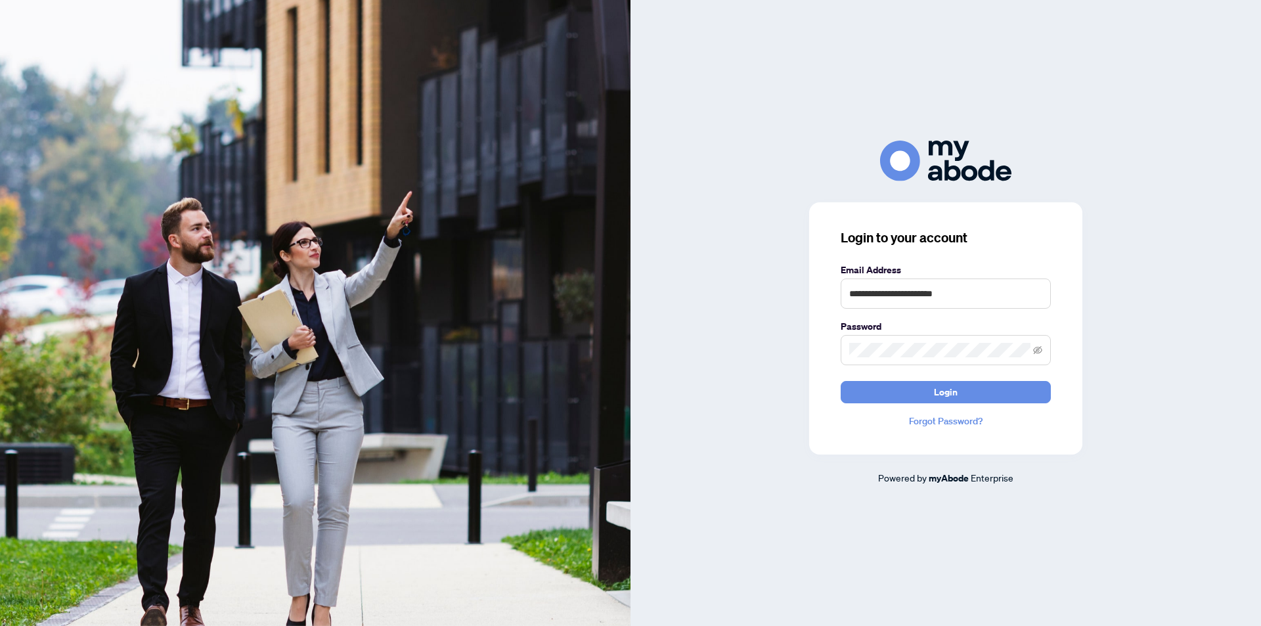 The height and width of the screenshot is (626, 1261). What do you see at coordinates (946, 270) in the screenshot?
I see `label: Email Address` at bounding box center [946, 270].